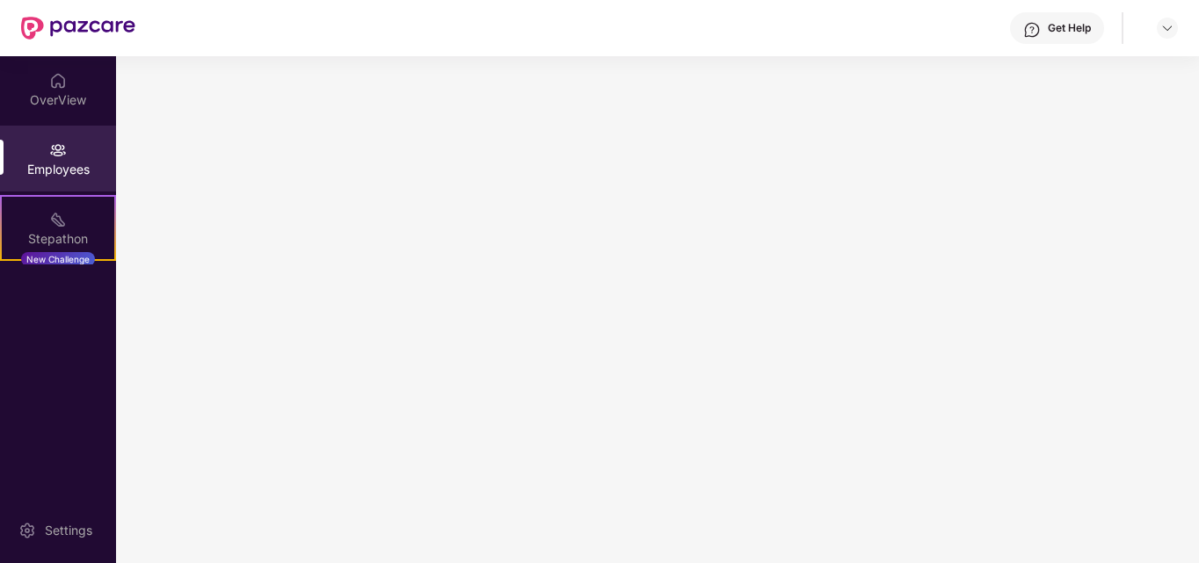 This screenshot has width=1199, height=563. What do you see at coordinates (69, 531) in the screenshot?
I see `div: Settings` at bounding box center [69, 531].